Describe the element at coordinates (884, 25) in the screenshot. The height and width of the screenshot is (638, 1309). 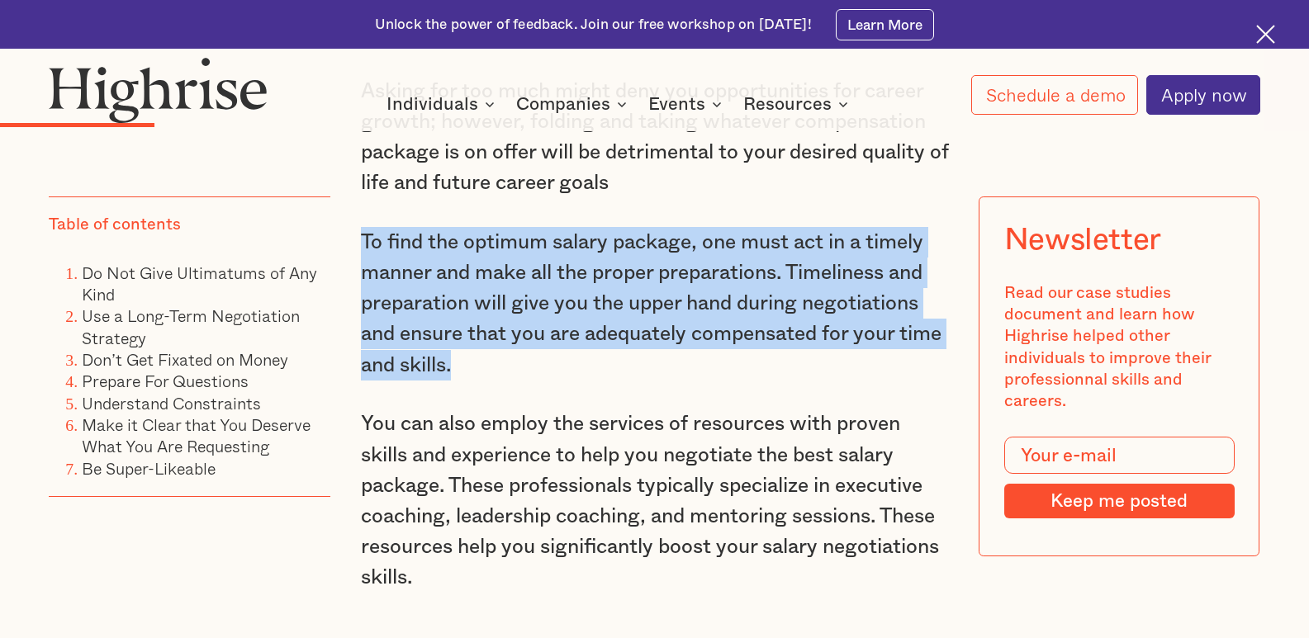
I see `a: Learn More` at that location.